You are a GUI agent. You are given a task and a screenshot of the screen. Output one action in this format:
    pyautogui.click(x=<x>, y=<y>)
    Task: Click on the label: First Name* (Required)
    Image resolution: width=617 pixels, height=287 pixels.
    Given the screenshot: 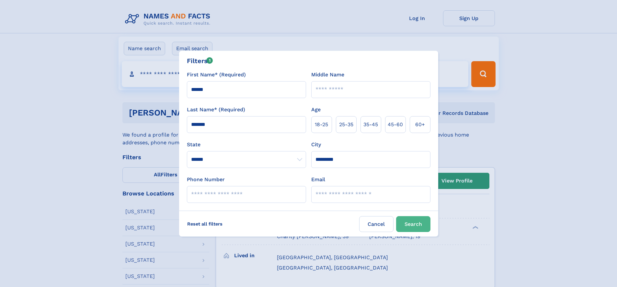 What is the action you would take?
    pyautogui.click(x=216, y=75)
    